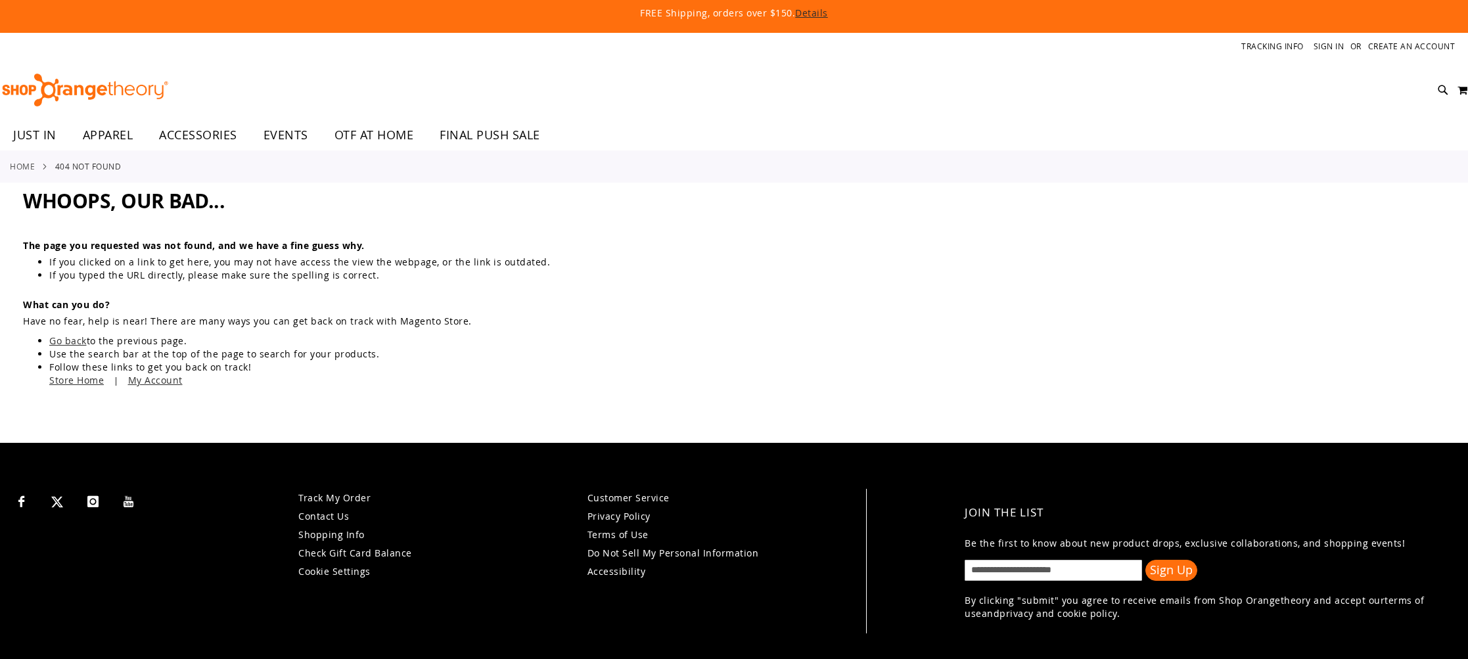 The width and height of the screenshot is (1468, 659). I want to click on li: If you typed the URL directly, please make sure the spelling is correct., so click(599, 275).